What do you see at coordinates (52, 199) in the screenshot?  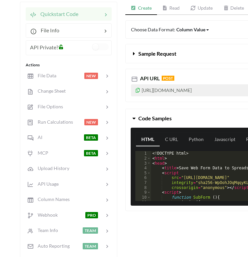 I see `span: Column Names` at bounding box center [52, 199].